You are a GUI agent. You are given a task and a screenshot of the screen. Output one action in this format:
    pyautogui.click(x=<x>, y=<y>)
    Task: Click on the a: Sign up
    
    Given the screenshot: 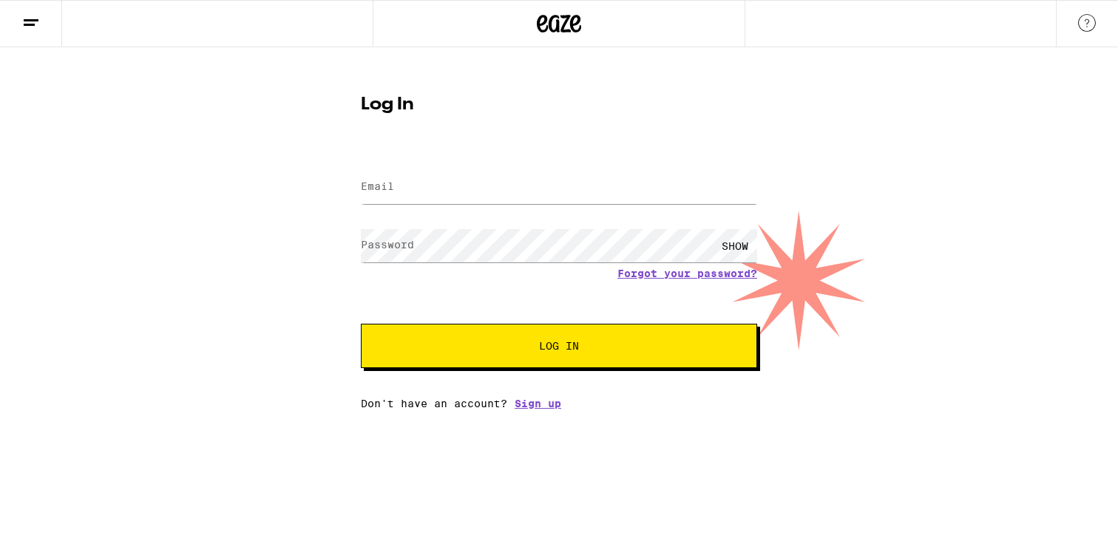 What is the action you would take?
    pyautogui.click(x=538, y=404)
    